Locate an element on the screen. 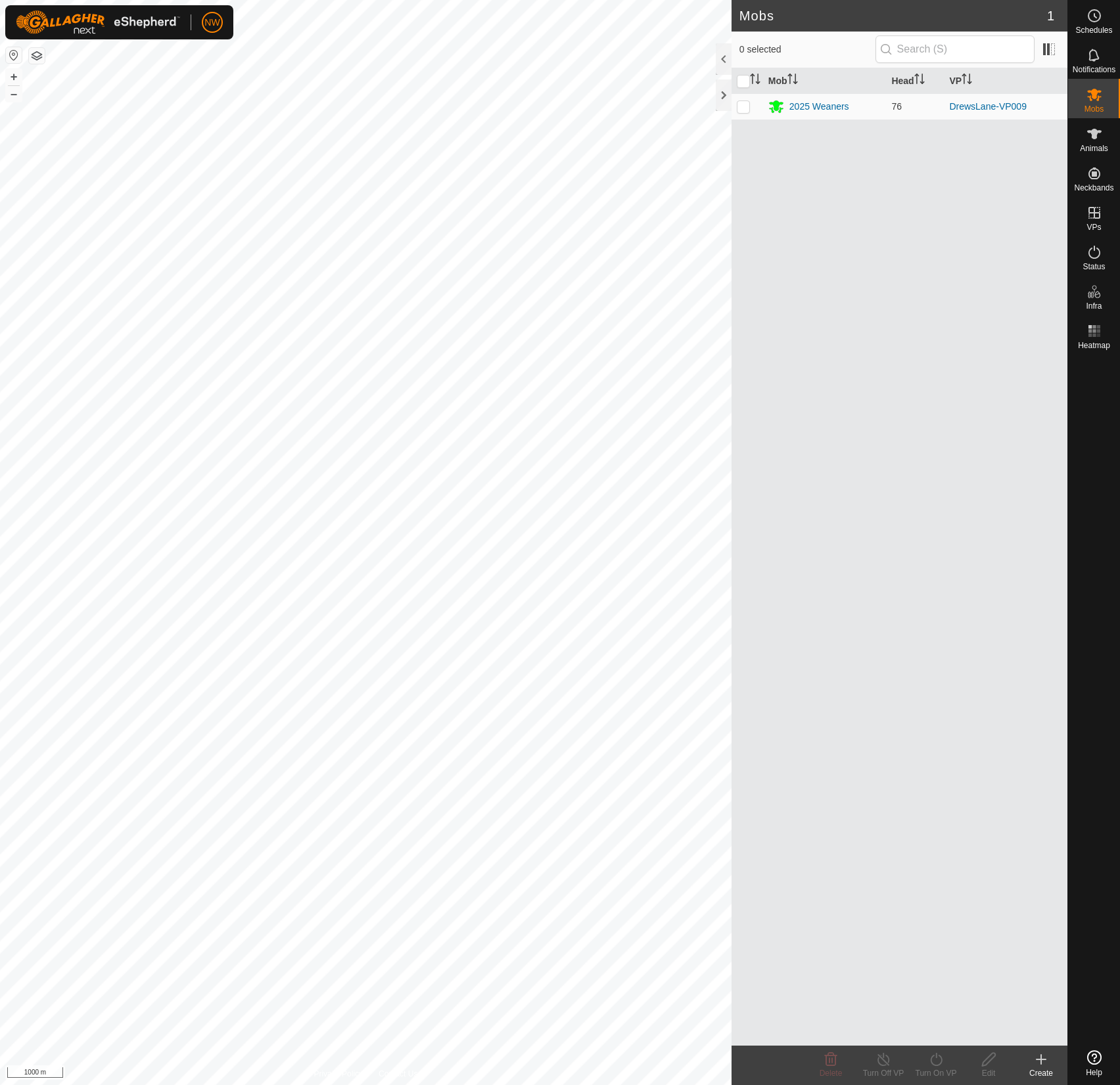  span: Status is located at coordinates (1093, 267).